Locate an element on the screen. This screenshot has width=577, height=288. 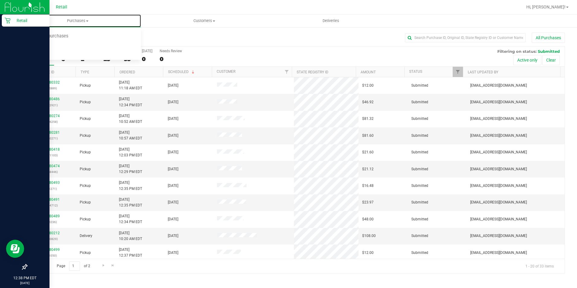
p: (390829) is located at coordinates (51, 239).